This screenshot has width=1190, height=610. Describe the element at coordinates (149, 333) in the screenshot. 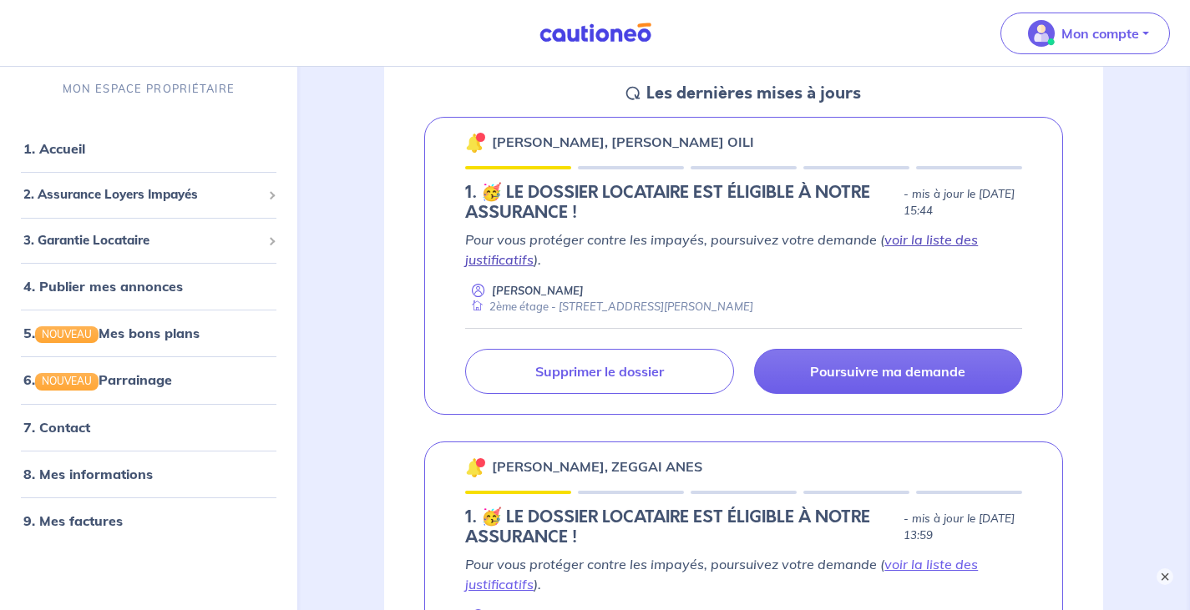

I see `div: 5.NOUVEAUMes bons plans` at that location.